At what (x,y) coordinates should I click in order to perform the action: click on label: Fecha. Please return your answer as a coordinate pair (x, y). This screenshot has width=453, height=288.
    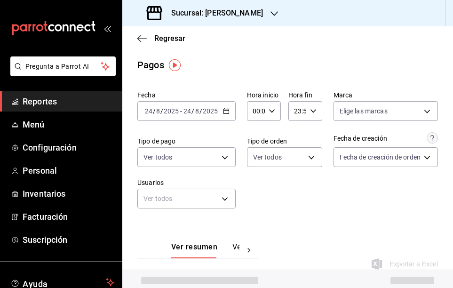
    Looking at the image, I should click on (186, 95).